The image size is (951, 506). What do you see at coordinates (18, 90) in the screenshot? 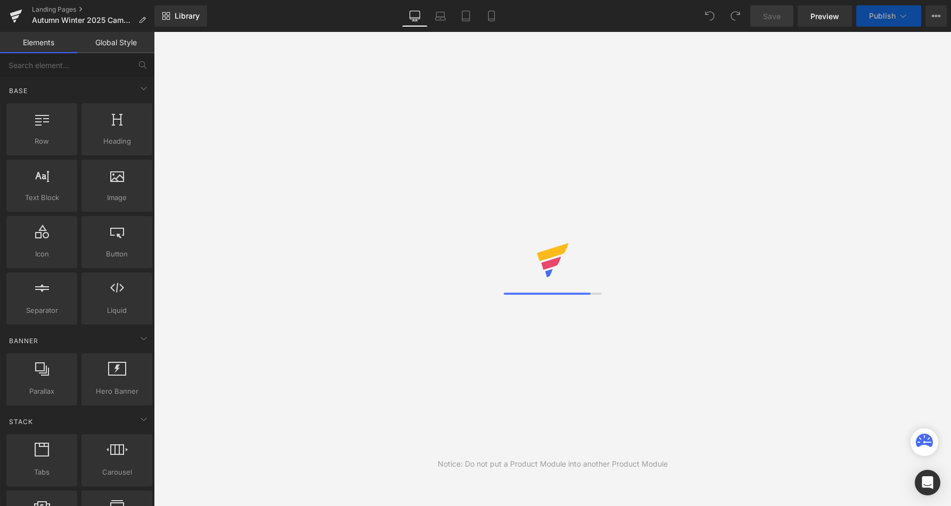
I see `span: Base` at bounding box center [18, 90].